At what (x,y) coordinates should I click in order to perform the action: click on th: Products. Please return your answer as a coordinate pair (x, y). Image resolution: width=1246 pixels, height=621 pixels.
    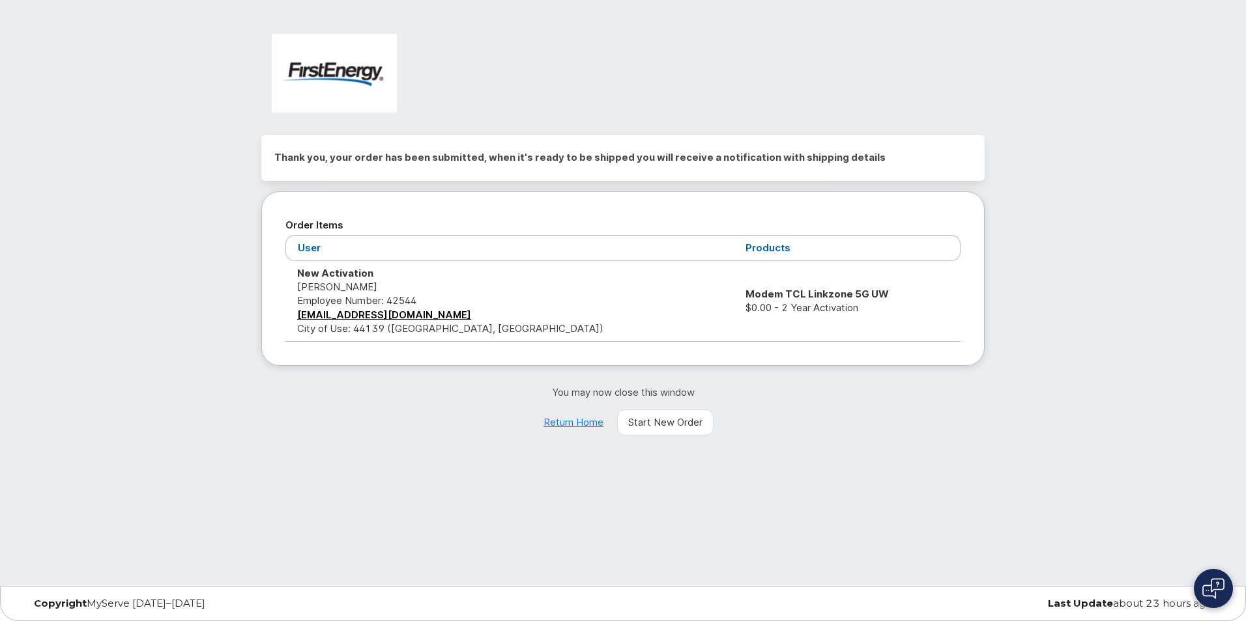
    Looking at the image, I should click on (847, 248).